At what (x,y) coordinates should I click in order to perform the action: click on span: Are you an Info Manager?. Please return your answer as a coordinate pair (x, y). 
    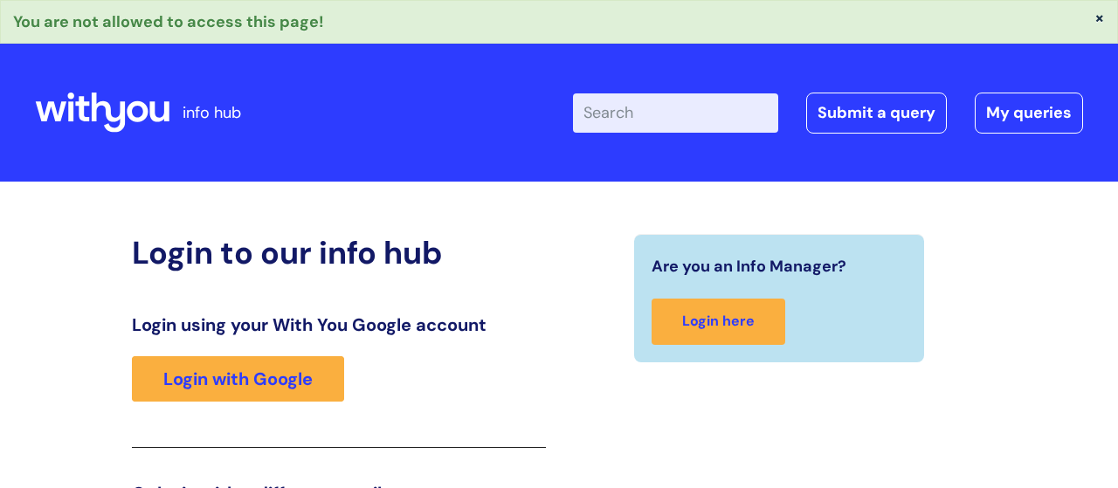
    Looking at the image, I should click on (749, 266).